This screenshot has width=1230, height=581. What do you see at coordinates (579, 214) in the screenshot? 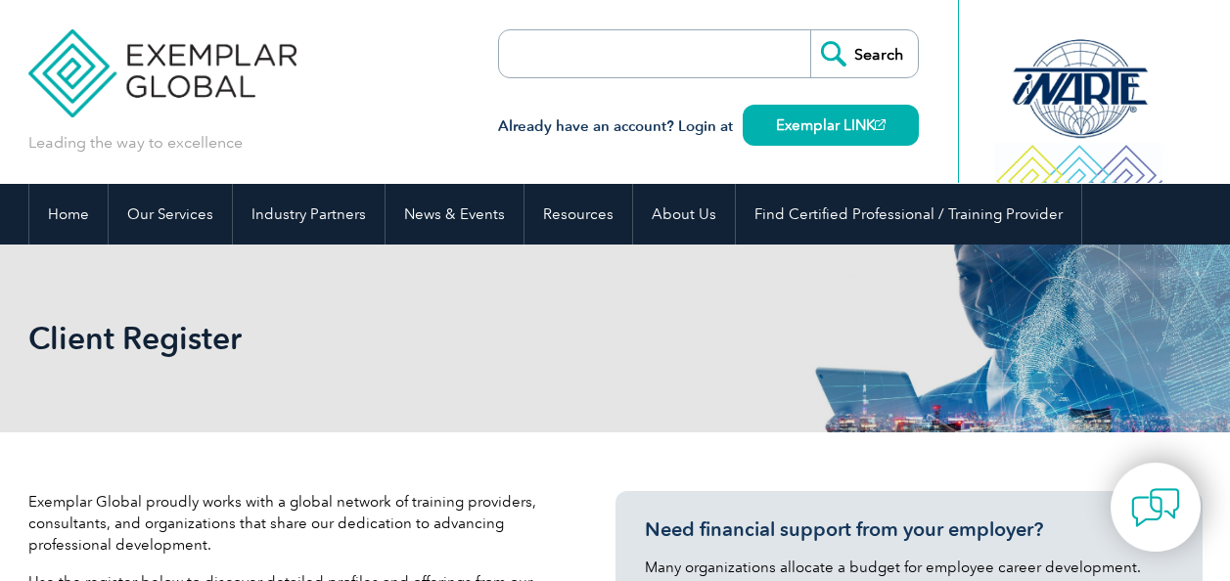
I see `a: Resources` at bounding box center [579, 214].